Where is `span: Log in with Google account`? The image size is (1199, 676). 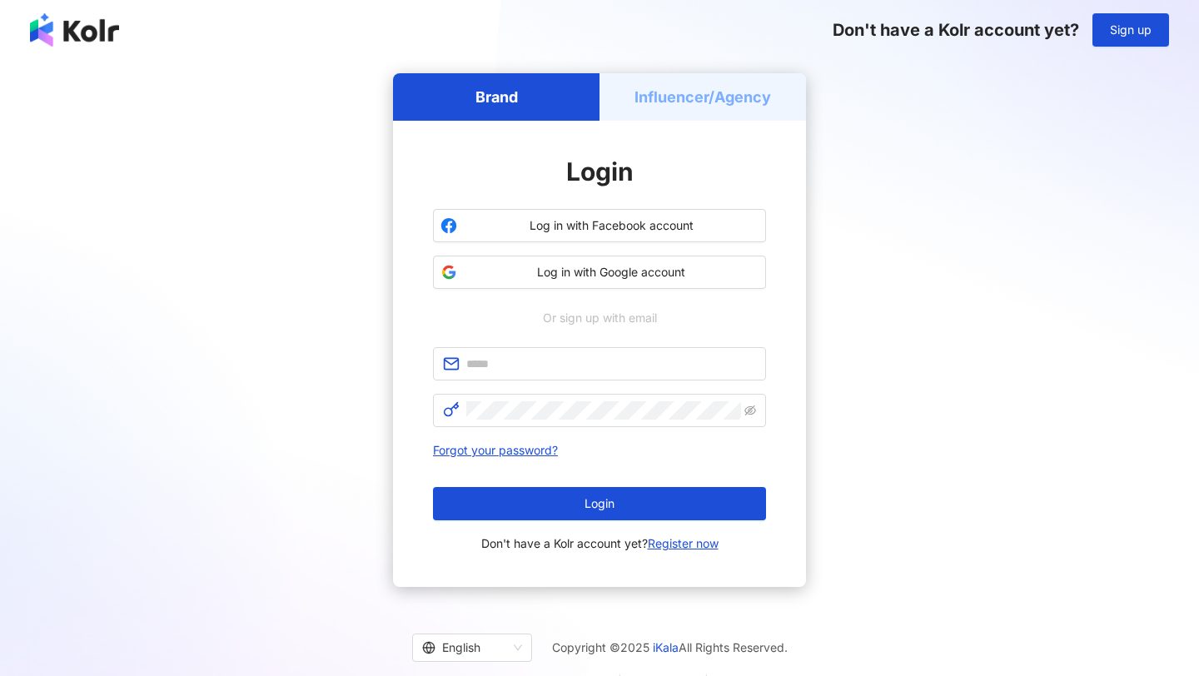 span: Log in with Google account is located at coordinates (611, 272).